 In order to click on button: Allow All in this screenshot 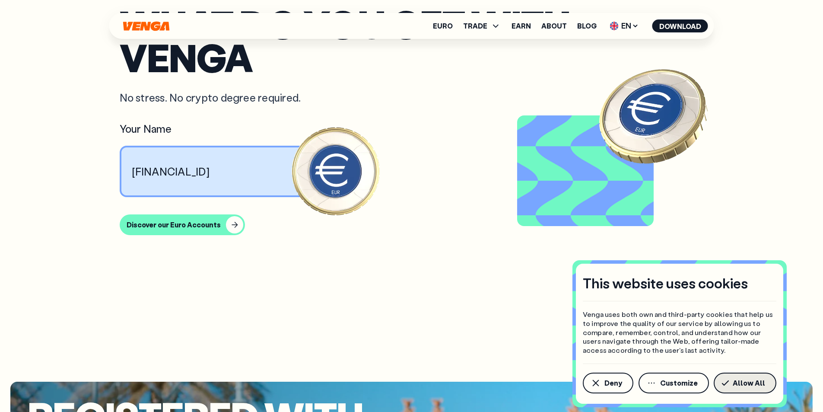, I will do `click(745, 383)`.